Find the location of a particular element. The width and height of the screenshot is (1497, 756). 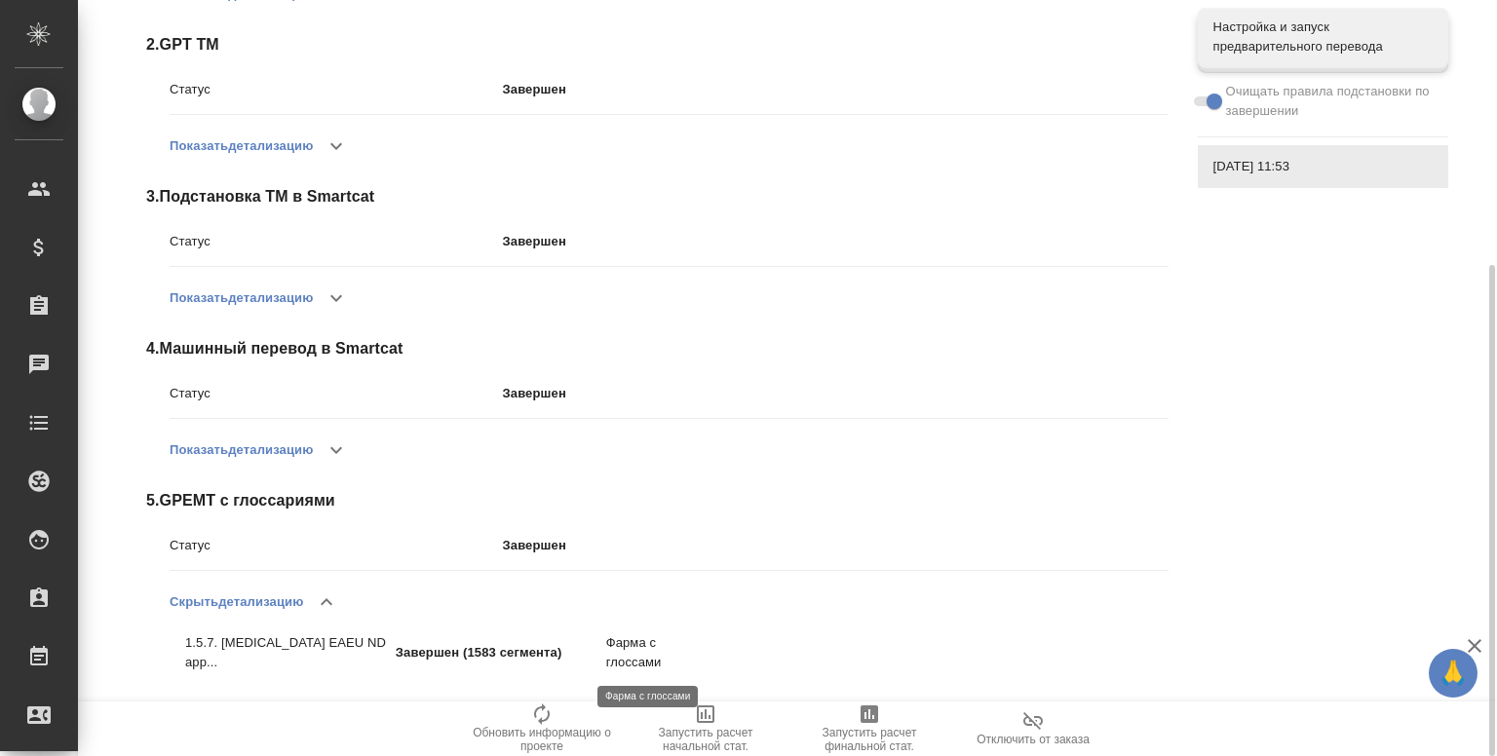

span: Отключить от заказа is located at coordinates (1033, 740).